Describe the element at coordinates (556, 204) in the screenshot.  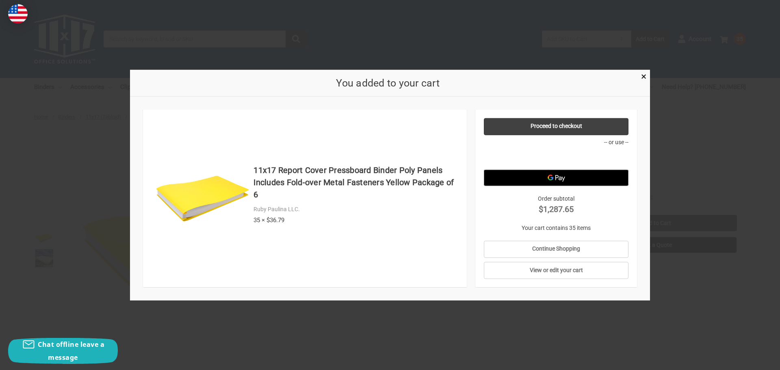
I see `div: Order subtotal` at that location.